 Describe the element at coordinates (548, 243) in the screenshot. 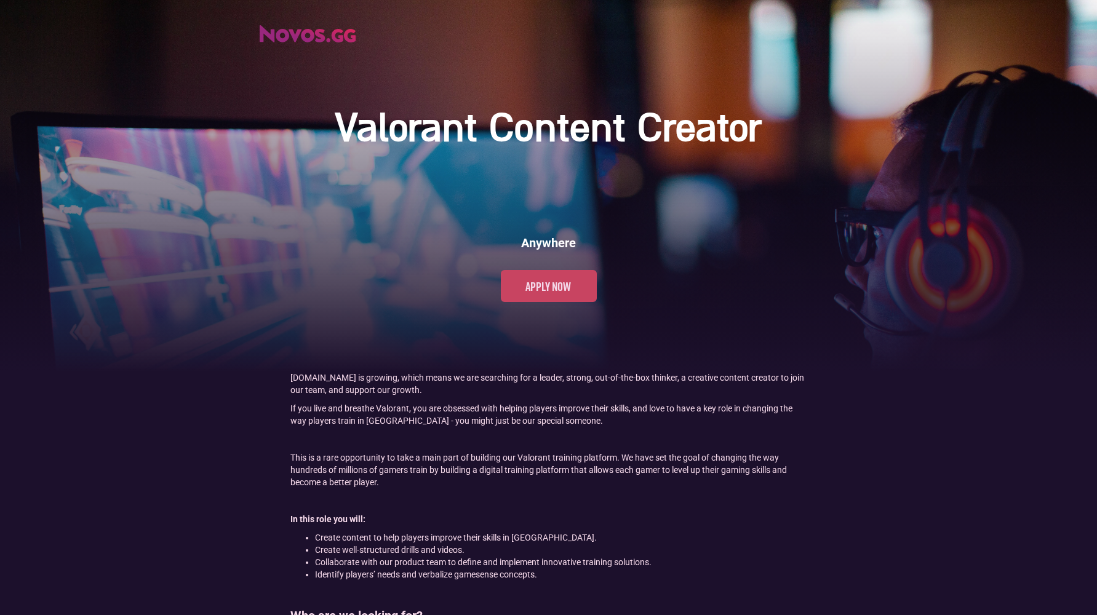

I see `h6: Anywhere` at that location.